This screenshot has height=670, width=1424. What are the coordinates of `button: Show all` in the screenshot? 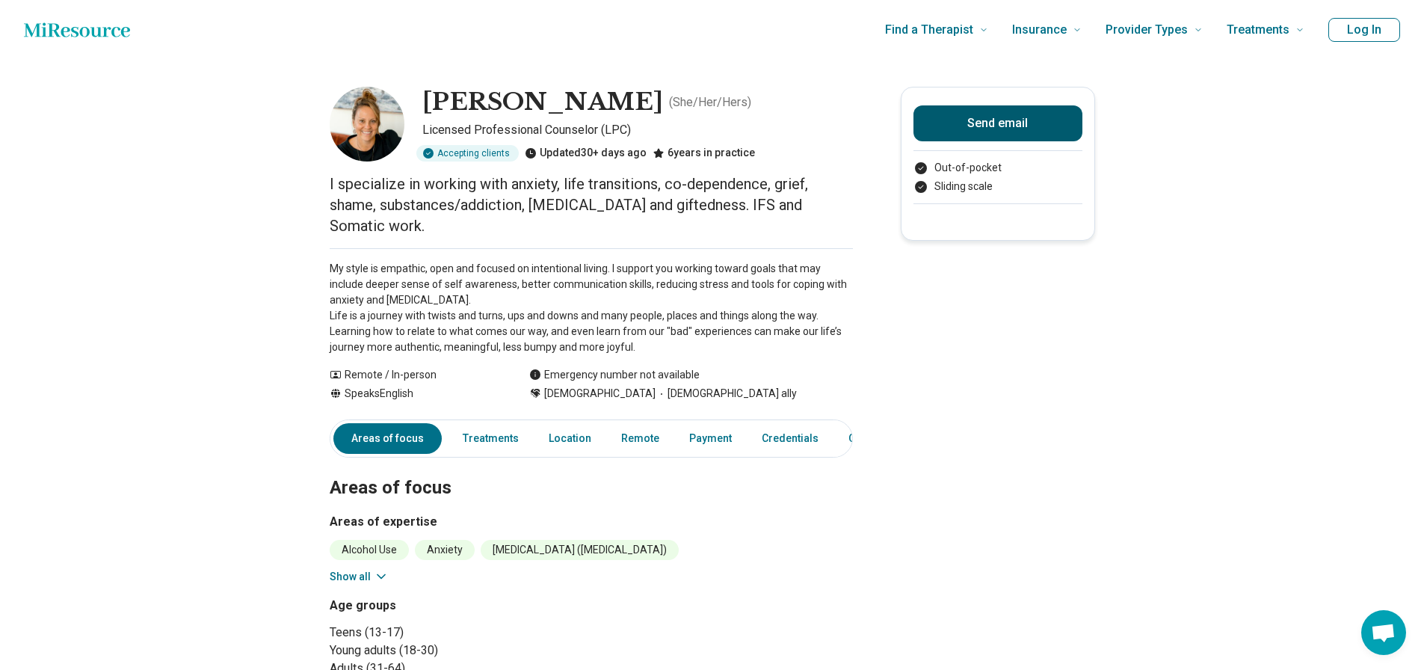 It's located at (359, 576).